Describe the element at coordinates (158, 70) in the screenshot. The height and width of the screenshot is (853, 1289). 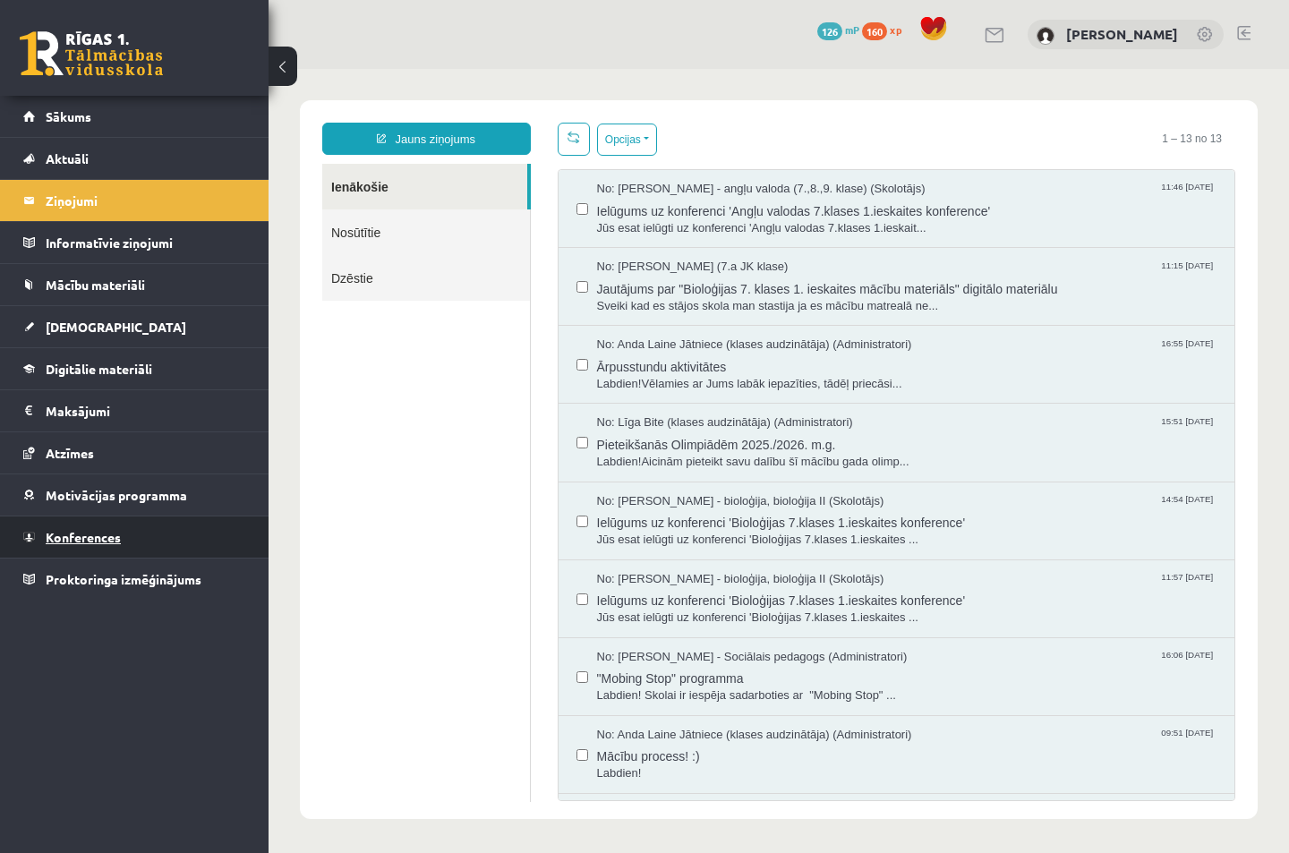
I see `a: Jauns ziņojums` at that location.